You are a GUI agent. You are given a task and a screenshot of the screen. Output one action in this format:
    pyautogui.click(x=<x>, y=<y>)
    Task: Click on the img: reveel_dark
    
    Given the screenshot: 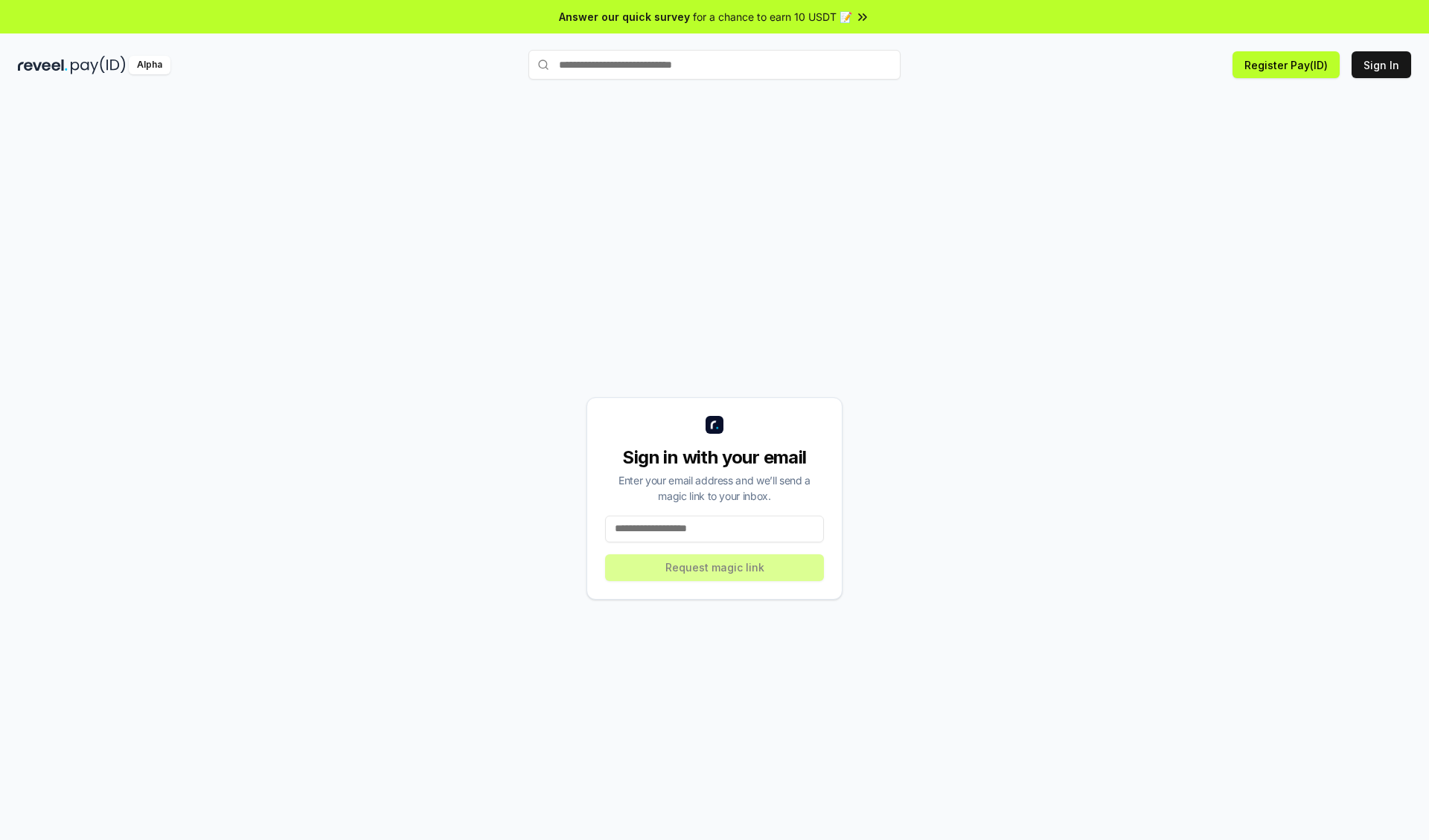 What is the action you would take?
    pyautogui.click(x=43, y=65)
    